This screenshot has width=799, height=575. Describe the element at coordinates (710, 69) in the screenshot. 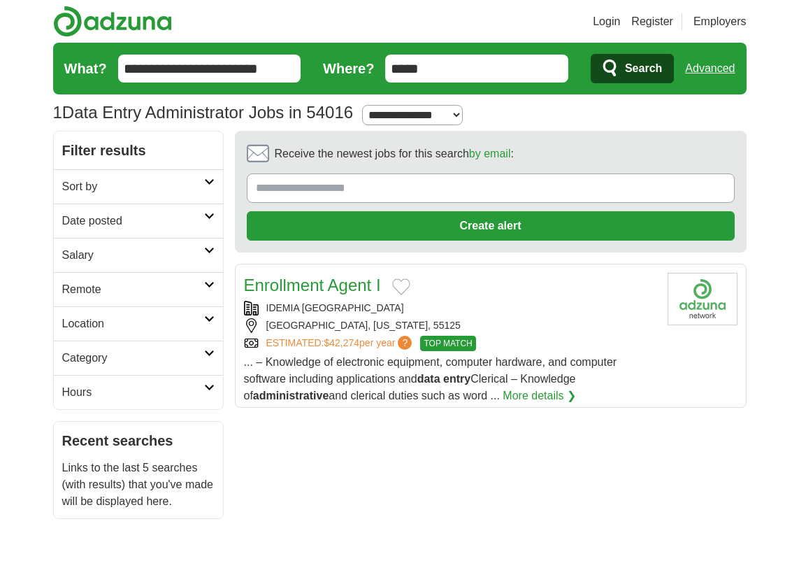

I see `a: Advanced` at that location.